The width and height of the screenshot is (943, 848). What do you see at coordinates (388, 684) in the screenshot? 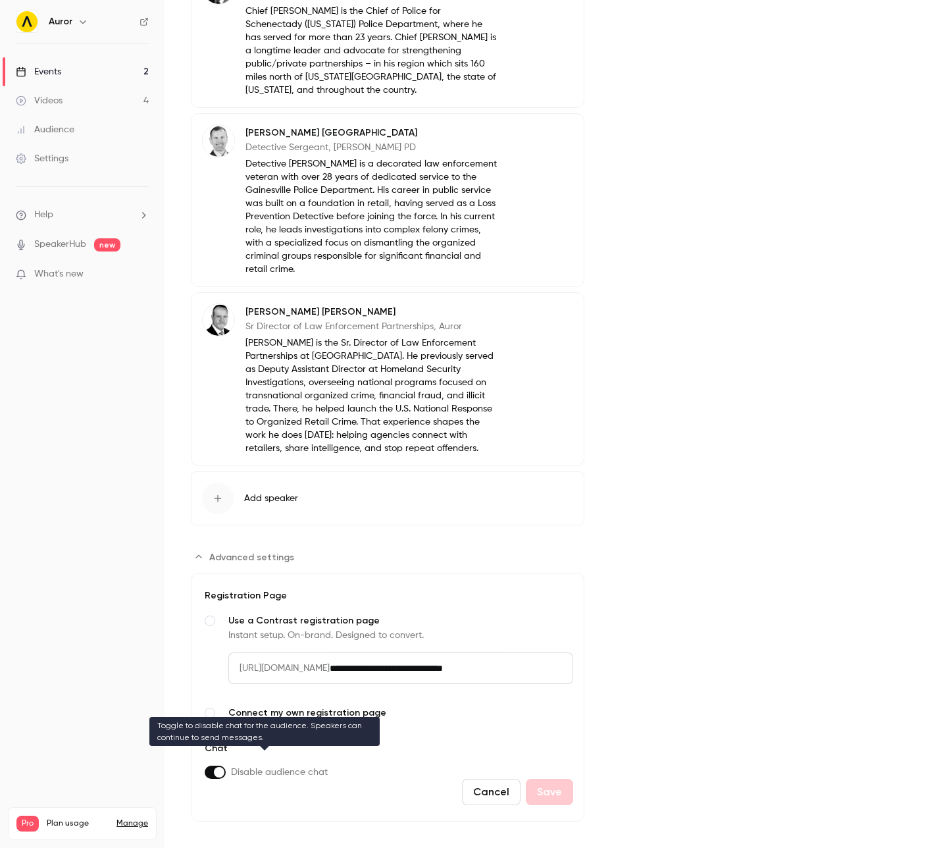
I see `section: Advanced settings` at bounding box center [388, 684].